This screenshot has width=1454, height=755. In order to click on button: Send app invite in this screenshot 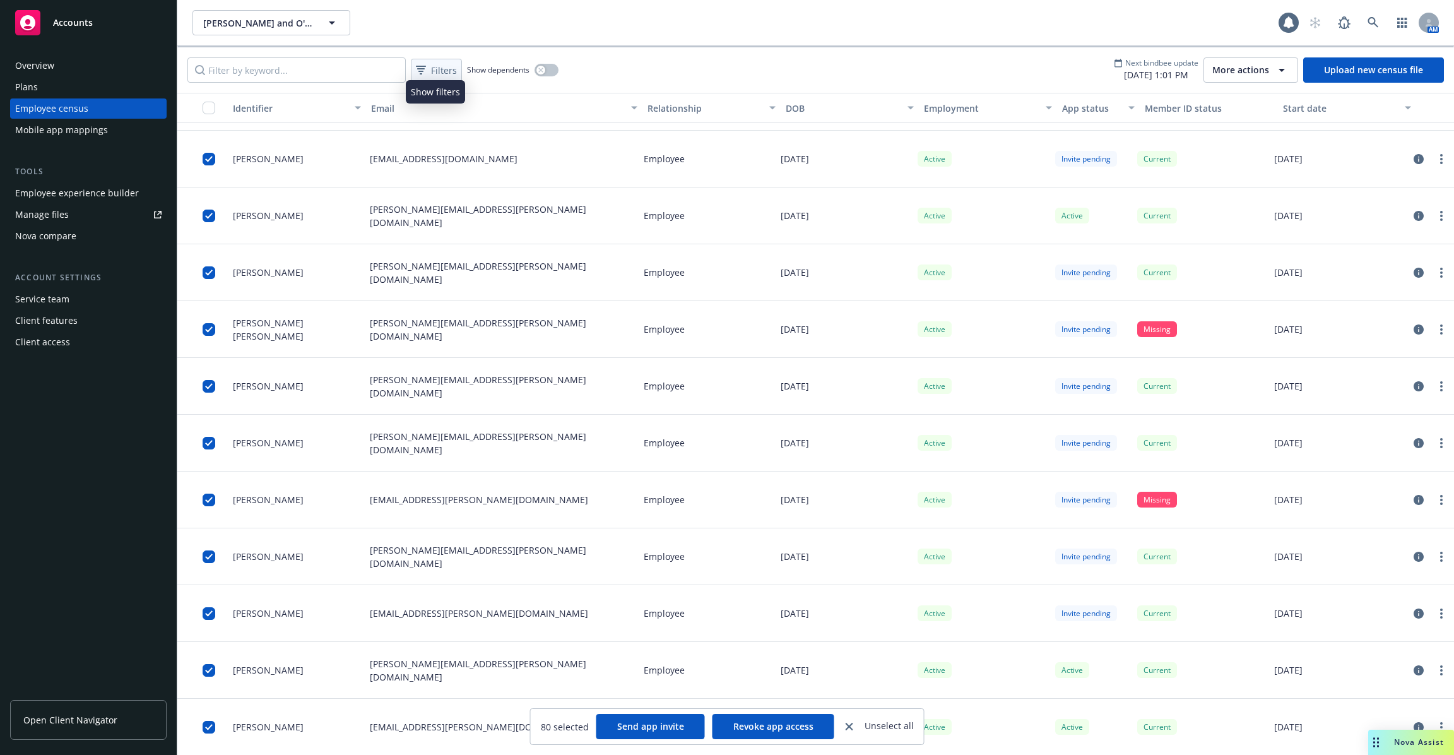, I will do `click(651, 726)`.